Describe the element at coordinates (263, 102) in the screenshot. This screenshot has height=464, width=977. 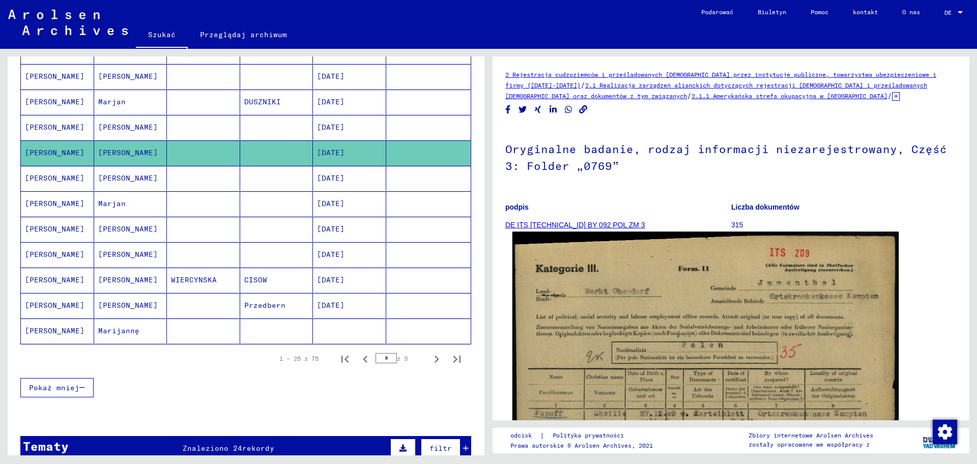
I see `font: DUSZNIKI` at that location.